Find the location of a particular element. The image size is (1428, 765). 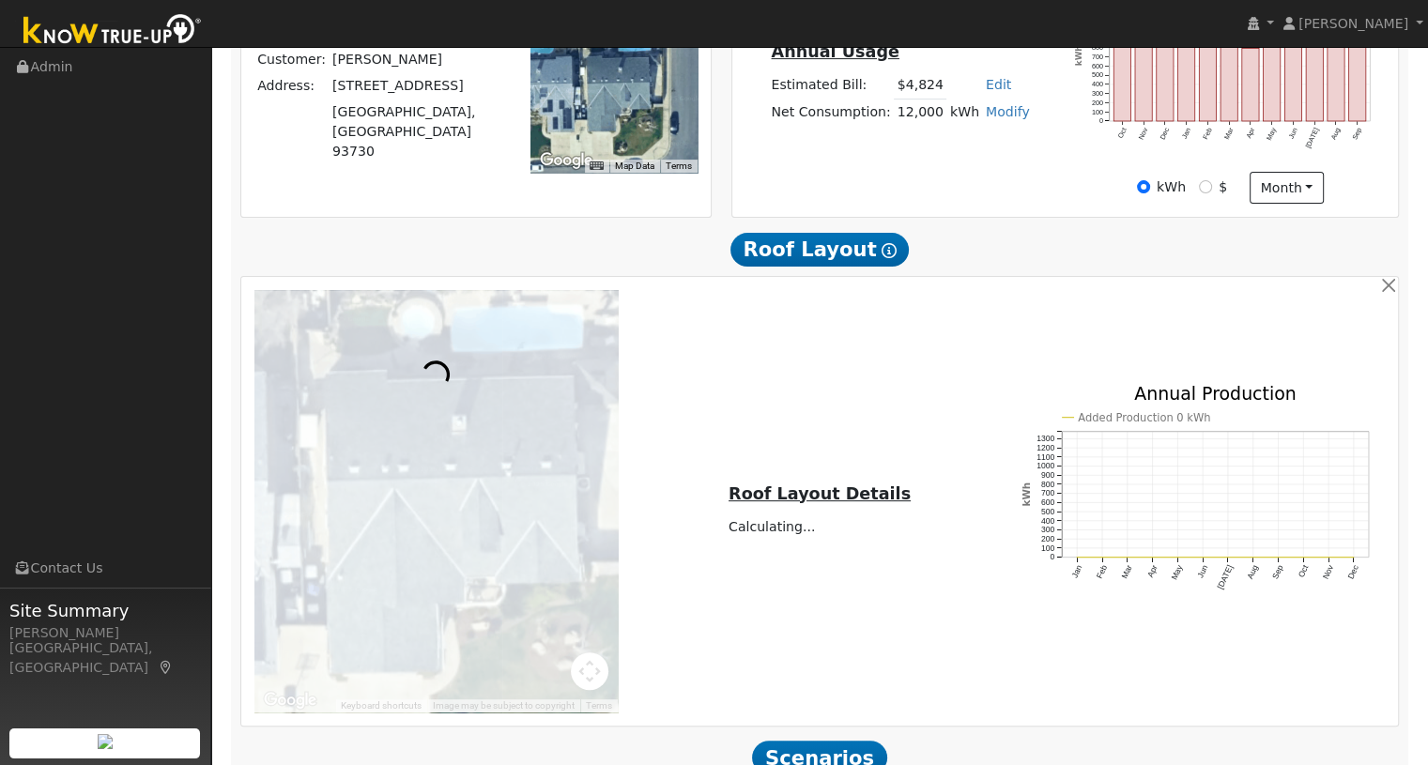

text: 1300 is located at coordinates (1045, 439).